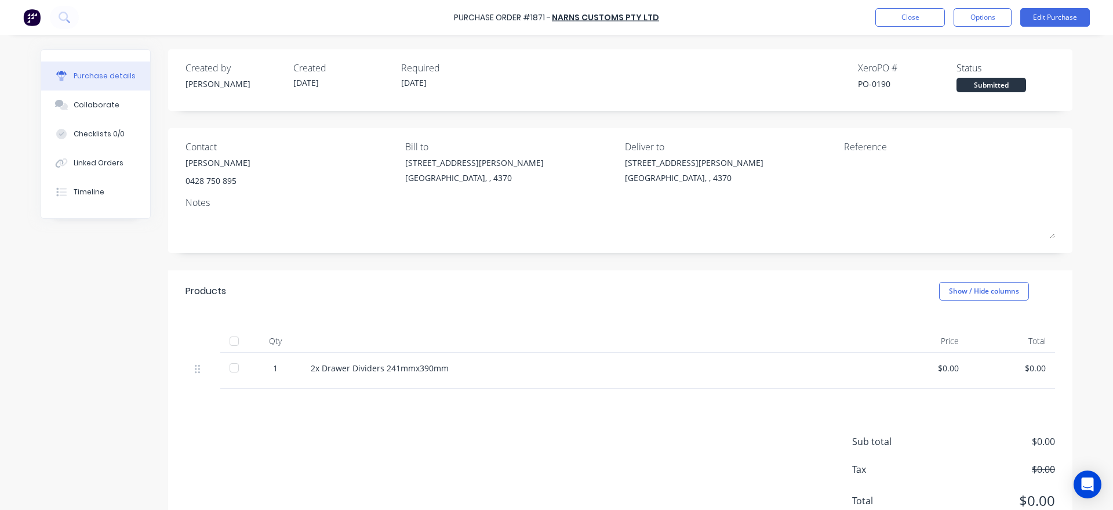 The image size is (1113, 510). What do you see at coordinates (235, 68) in the screenshot?
I see `div: Created by` at bounding box center [235, 68].